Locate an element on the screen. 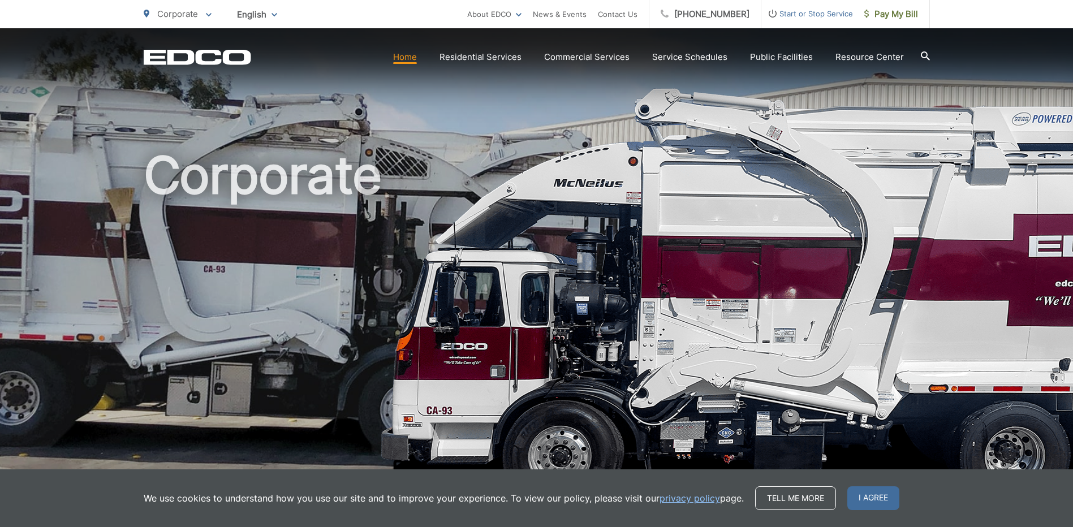 This screenshot has height=527, width=1073. span: I agree is located at coordinates (873, 498).